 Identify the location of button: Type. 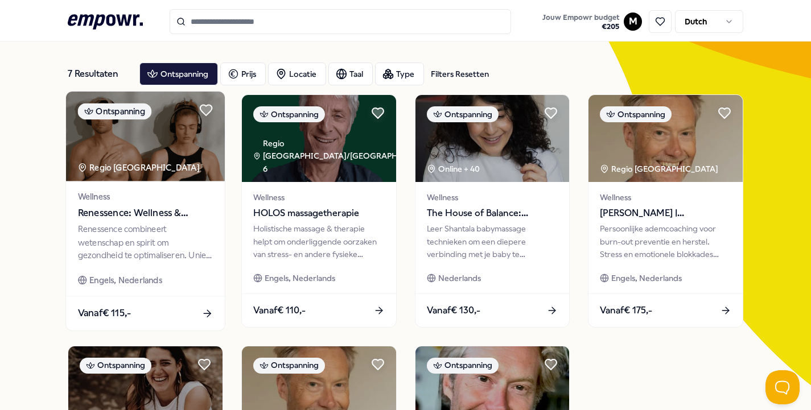
(400, 74).